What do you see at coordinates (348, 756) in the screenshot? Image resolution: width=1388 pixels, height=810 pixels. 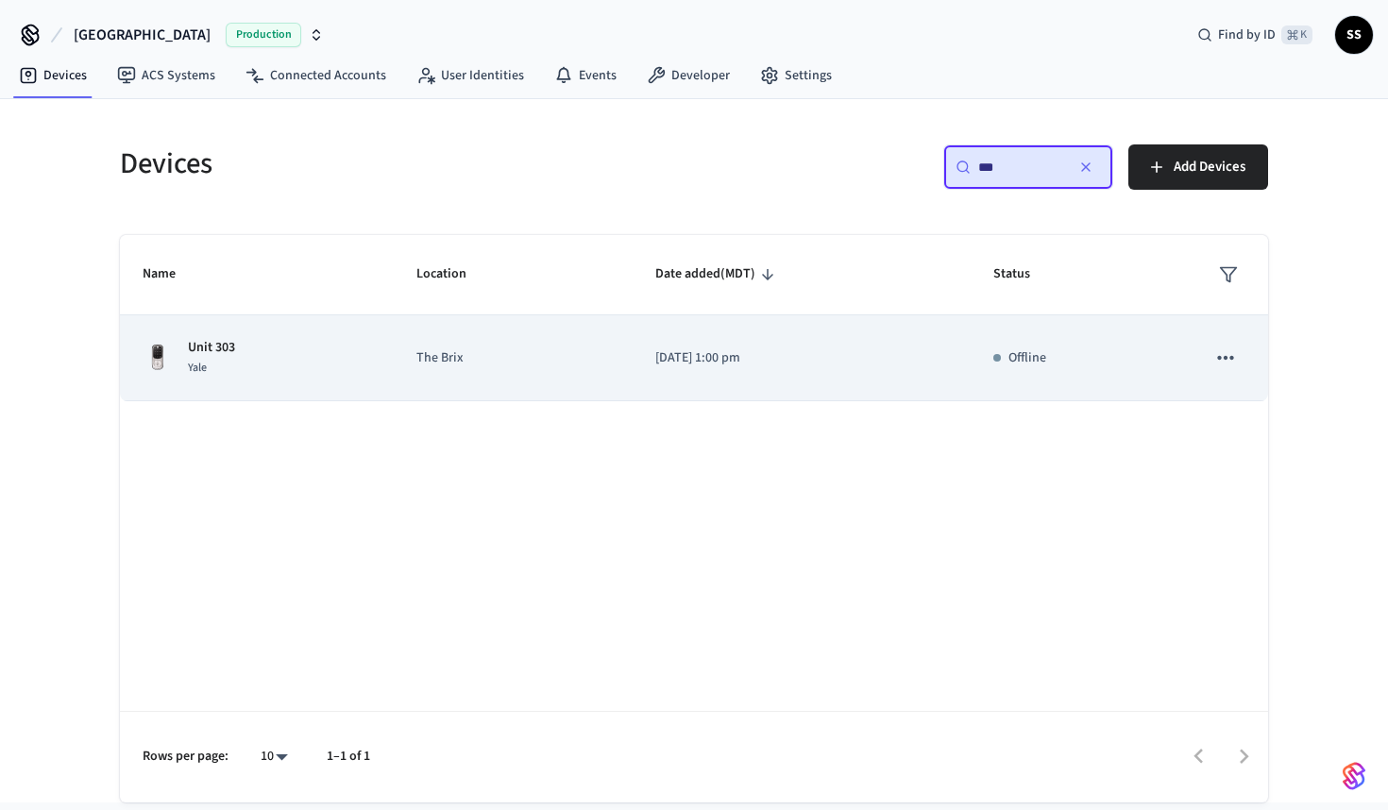 I see `p: 1–1 of 1` at bounding box center [348, 756].